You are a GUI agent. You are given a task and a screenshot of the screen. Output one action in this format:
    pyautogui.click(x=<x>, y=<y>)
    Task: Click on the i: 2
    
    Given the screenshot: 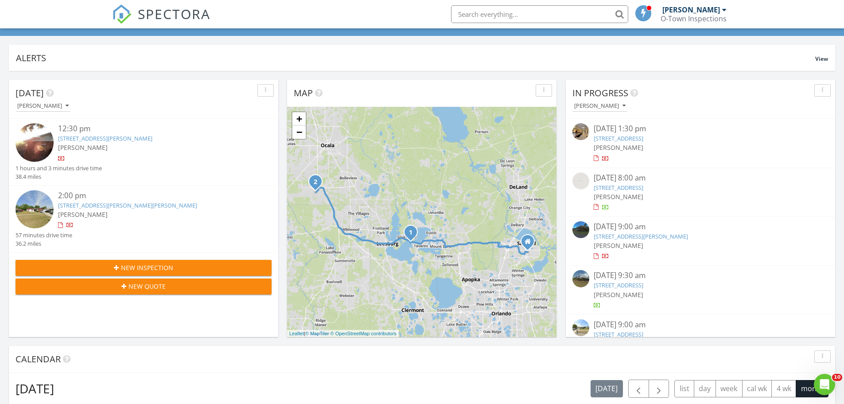 What is the action you would take?
    pyautogui.click(x=315, y=182)
    